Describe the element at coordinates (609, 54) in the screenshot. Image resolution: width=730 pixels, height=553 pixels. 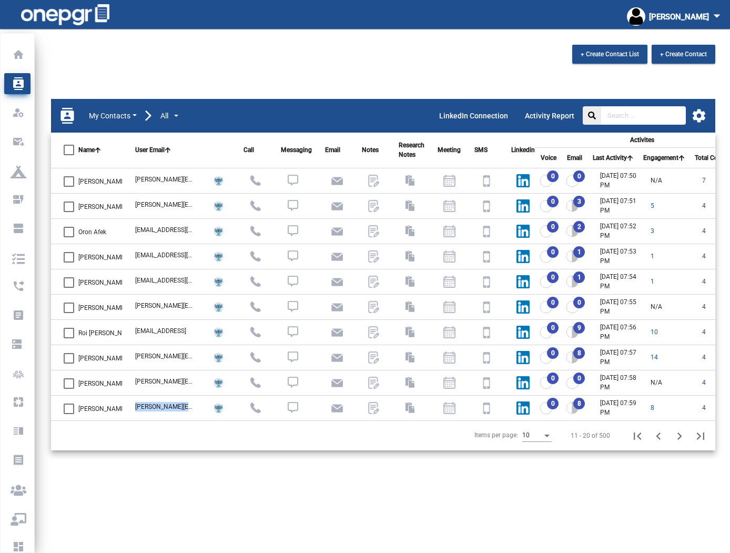
I see `span: + Create Contact List` at that location.